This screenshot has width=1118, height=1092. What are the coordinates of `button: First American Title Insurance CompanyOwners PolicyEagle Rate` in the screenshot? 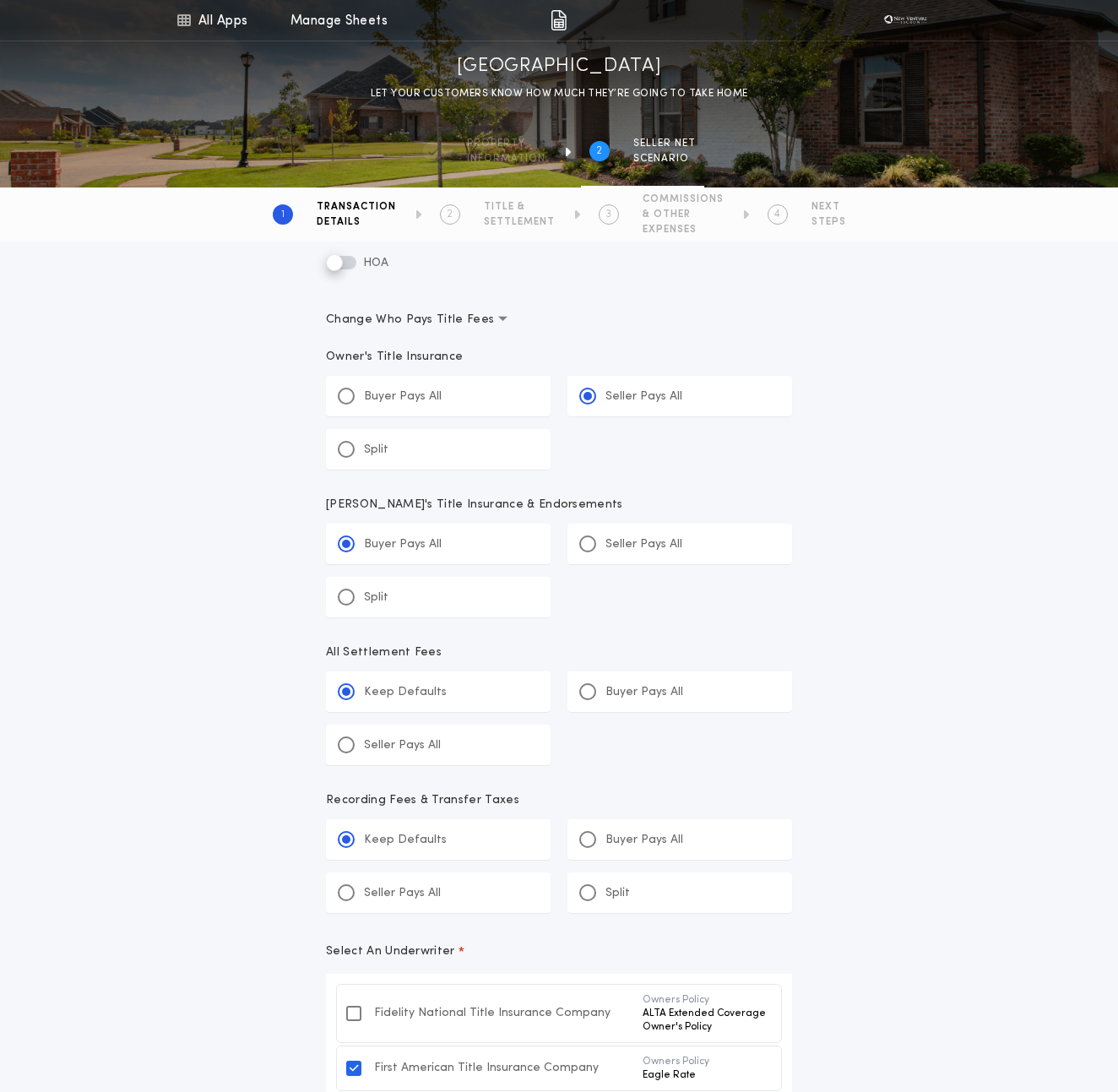 It's located at (559, 1068).